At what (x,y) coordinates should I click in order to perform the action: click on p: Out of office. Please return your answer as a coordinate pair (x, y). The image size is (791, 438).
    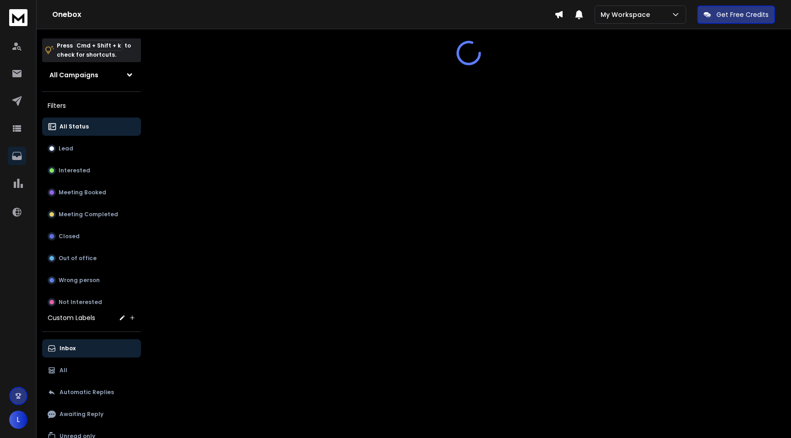
    Looking at the image, I should click on (77, 259).